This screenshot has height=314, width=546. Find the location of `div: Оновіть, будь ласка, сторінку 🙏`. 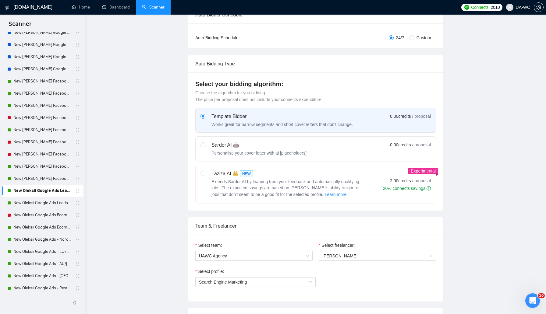

div: Оновіть, будь ласка, сторінку 🙏 is located at coordinates (46, 128).